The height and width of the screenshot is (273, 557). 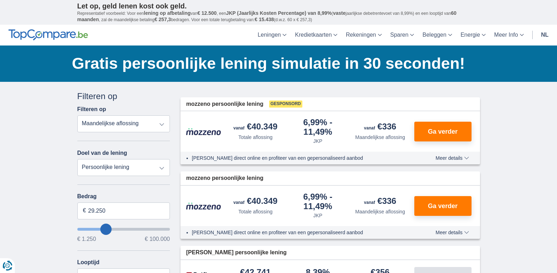 I want to click on p: Representatief voorbeeld: Voor een van , een ( jaarlijkse debetrentevoet van 8,99%) en een loopti..., so click(x=279, y=17).